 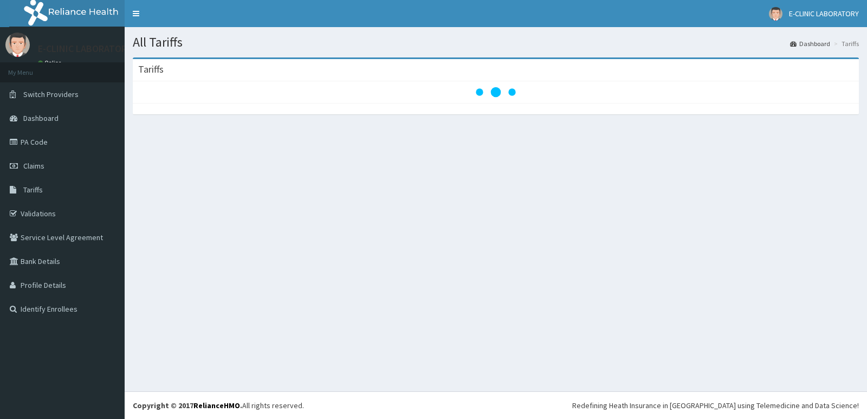 What do you see at coordinates (34, 166) in the screenshot?
I see `span: Claims` at bounding box center [34, 166].